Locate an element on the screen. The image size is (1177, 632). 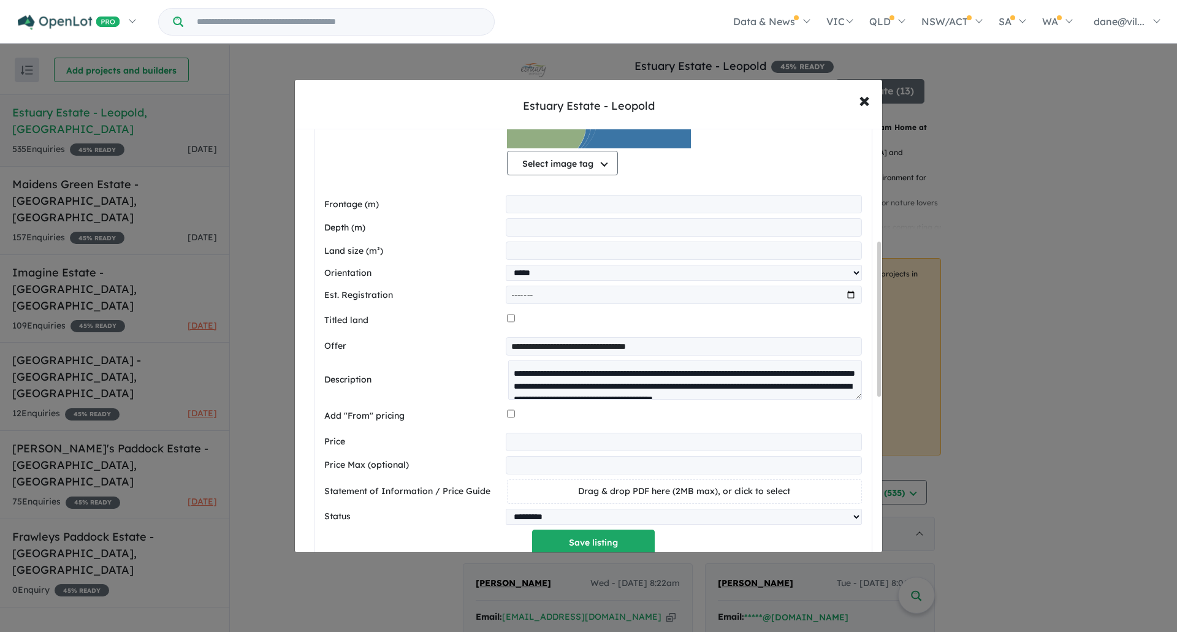
button: Save listing is located at coordinates (593, 542).